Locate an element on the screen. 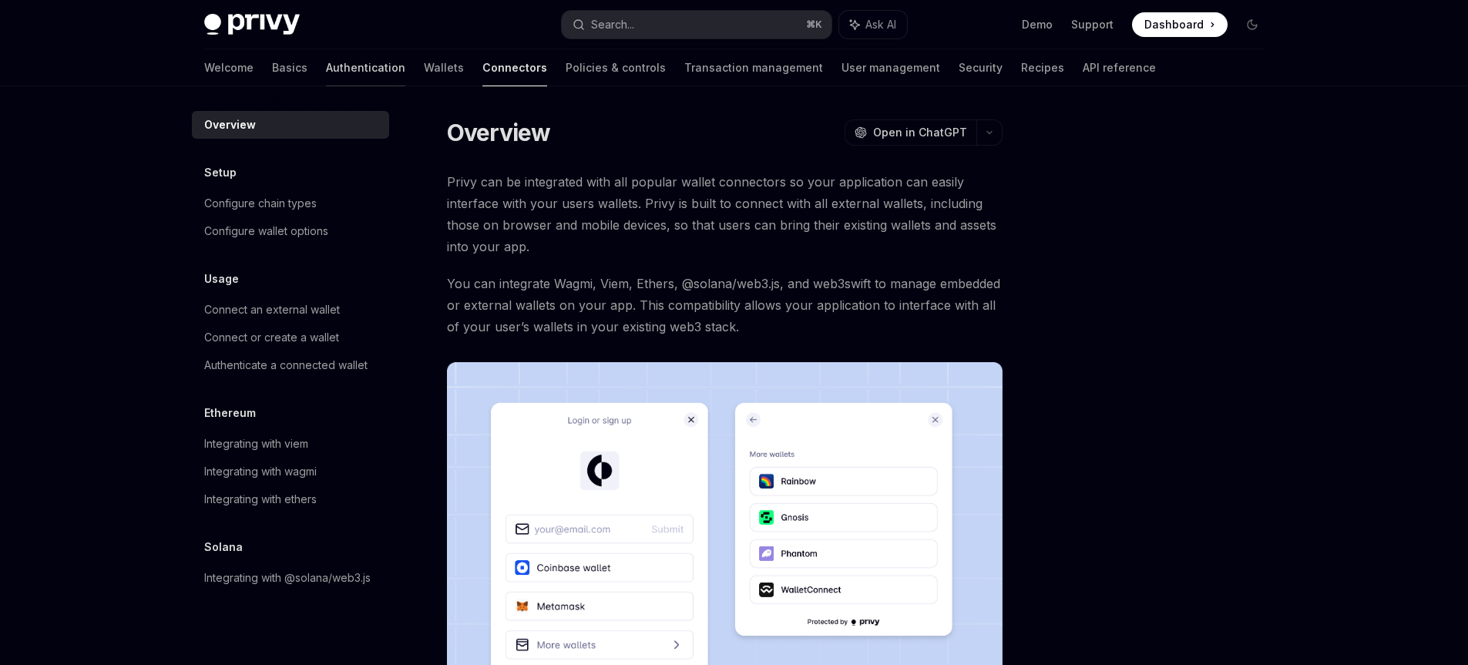  div: Integrating with ethers is located at coordinates (261, 499).